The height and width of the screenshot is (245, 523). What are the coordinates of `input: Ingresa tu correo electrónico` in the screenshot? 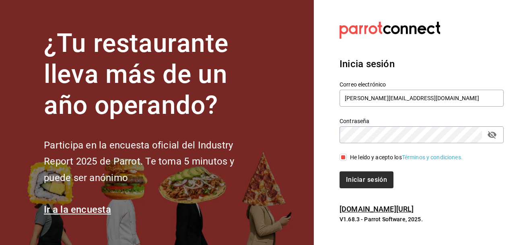 It's located at (422, 98).